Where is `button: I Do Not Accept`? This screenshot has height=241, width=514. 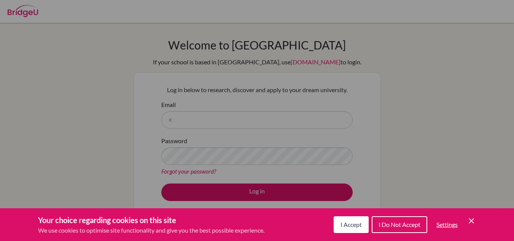 button: I Do Not Accept is located at coordinates (400, 225).